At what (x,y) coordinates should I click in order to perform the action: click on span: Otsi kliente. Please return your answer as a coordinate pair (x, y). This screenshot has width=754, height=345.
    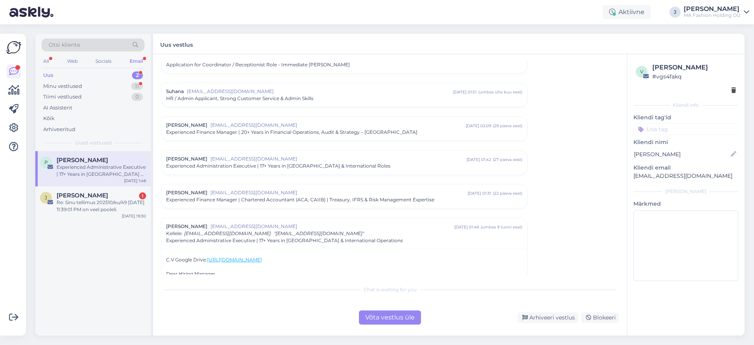
    Looking at the image, I should click on (64, 45).